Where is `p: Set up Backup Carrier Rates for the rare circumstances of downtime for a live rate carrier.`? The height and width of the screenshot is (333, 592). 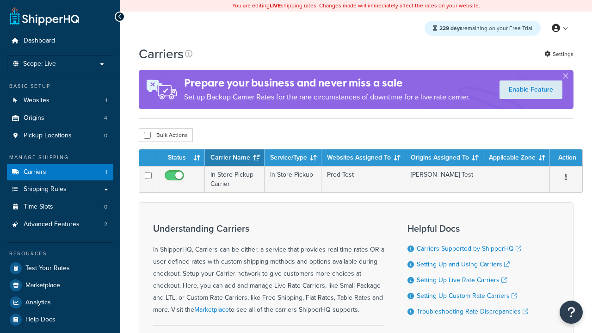 p: Set up Backup Carrier Rates for the rare circumstances of downtime for a live rate carrier. is located at coordinates (327, 97).